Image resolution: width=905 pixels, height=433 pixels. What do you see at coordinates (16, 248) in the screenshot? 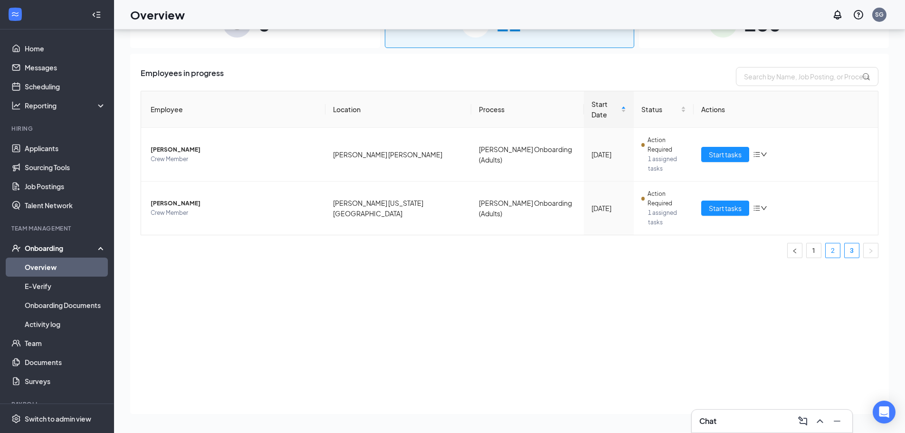
I see `svg: UserCheck` at bounding box center [16, 248].